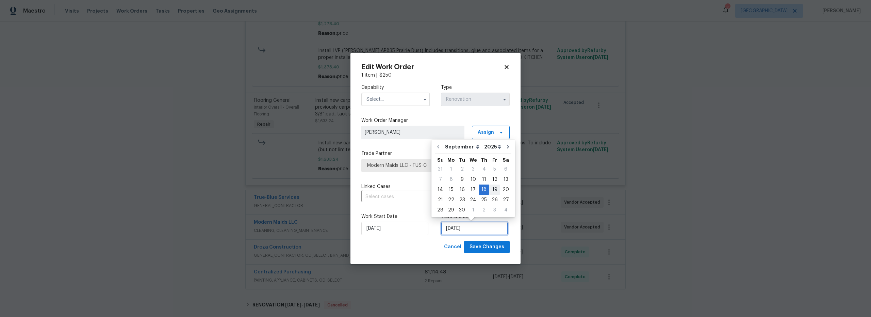 The width and height of the screenshot is (871, 317). What do you see at coordinates (484, 210) in the screenshot?
I see `div: Thu Oct 02 2025` at bounding box center [484, 210].